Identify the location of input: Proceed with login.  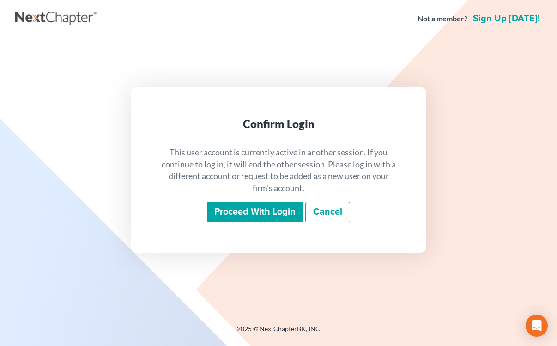
(255, 212).